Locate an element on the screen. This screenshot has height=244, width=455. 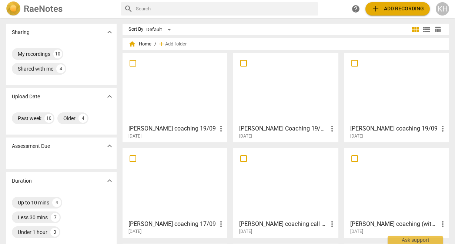
h2: RaeNotes is located at coordinates (43, 9).